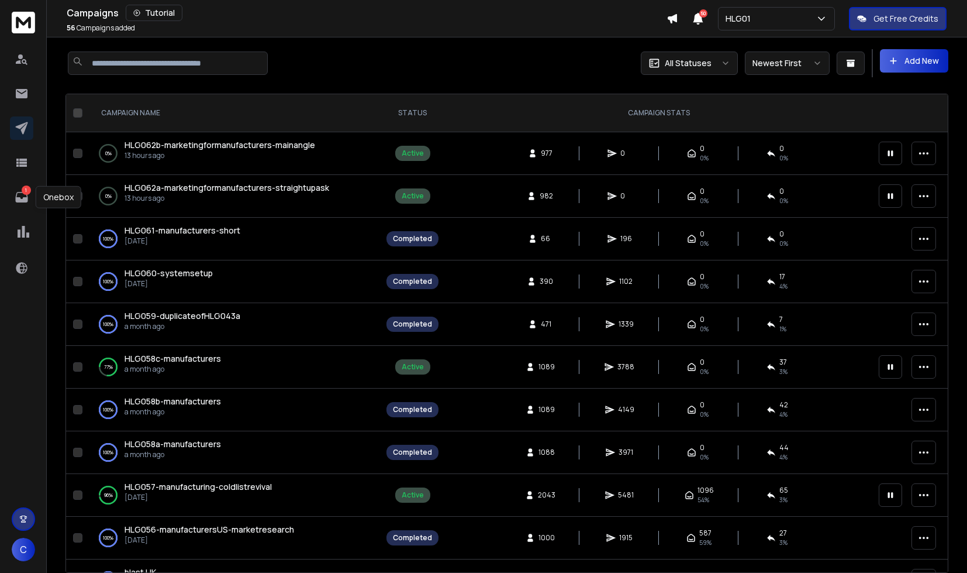 The image size is (967, 573). What do you see at coordinates (704, 13) in the screenshot?
I see `span: 50` at bounding box center [704, 13].